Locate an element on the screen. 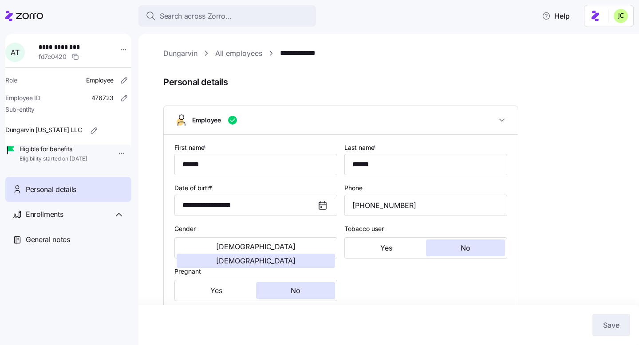 The width and height of the screenshot is (639, 345). label: Last name is located at coordinates (361, 148).